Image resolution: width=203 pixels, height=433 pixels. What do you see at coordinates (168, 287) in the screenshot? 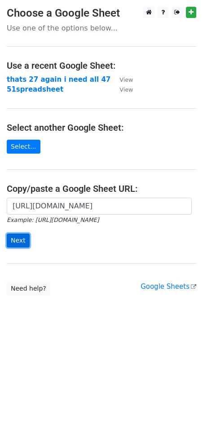
I see `a: Google Sheets` at bounding box center [168, 287].